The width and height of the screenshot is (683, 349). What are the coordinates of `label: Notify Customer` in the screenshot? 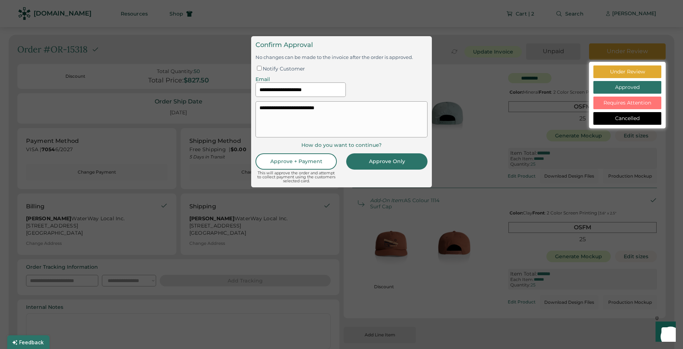 It's located at (284, 69).